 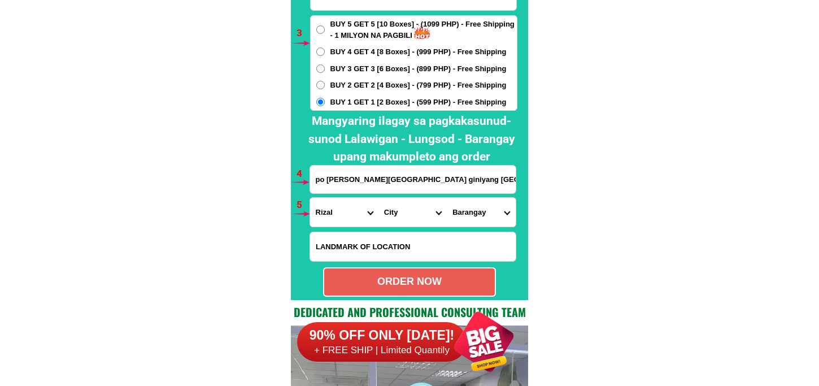 What do you see at coordinates (320, 51) in the screenshot?
I see `input: BUY 4 GET 4 [8 Boxes] - (999 PHP) - Free Shipping` at bounding box center [320, 51].